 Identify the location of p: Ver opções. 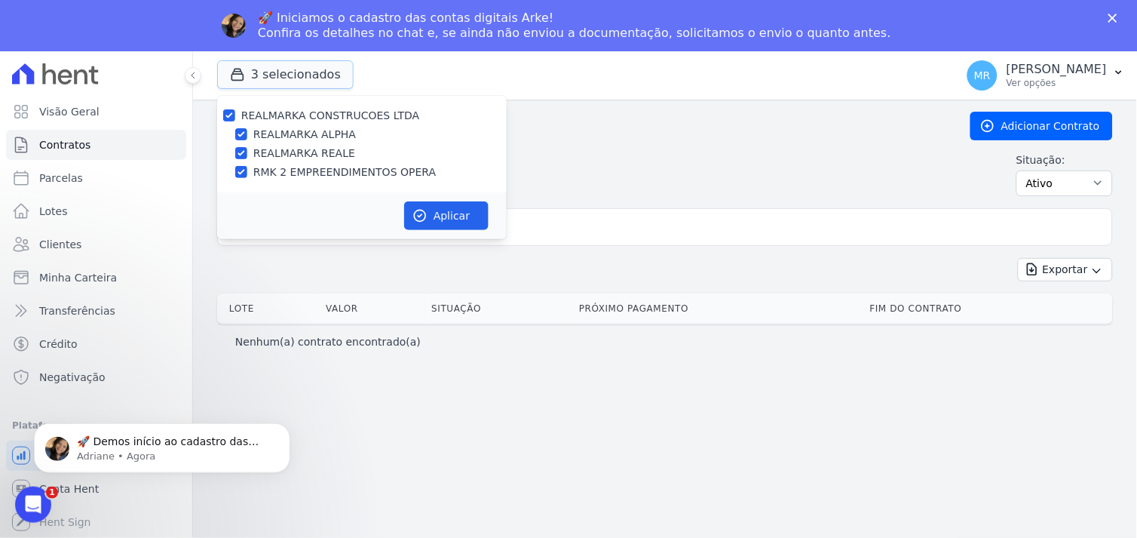
(1056, 83).